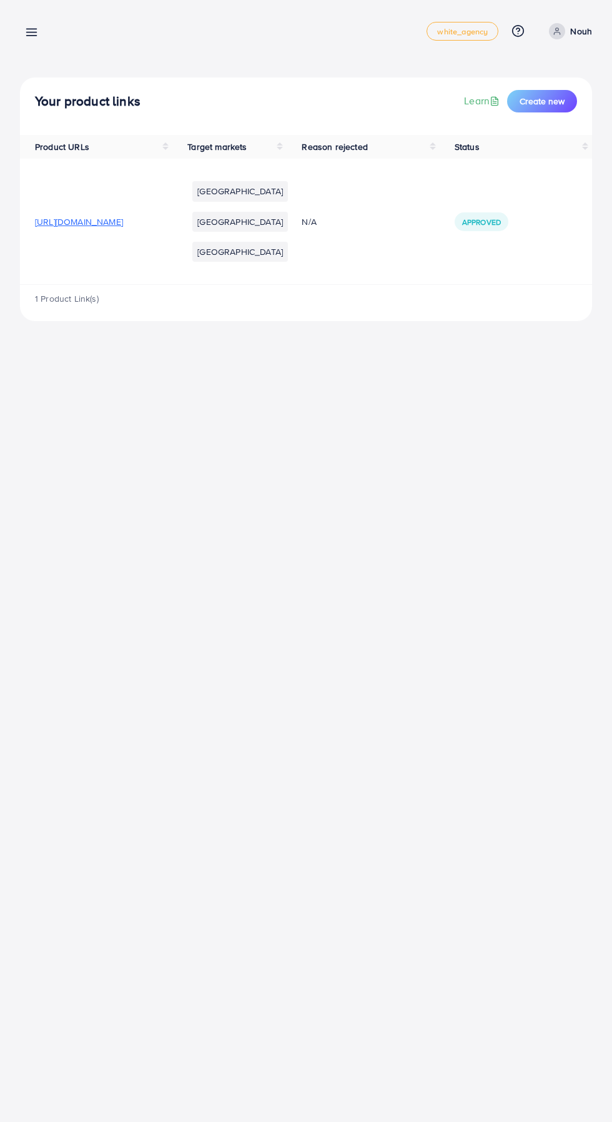 This screenshot has width=612, height=1122. I want to click on button: Create new, so click(542, 101).